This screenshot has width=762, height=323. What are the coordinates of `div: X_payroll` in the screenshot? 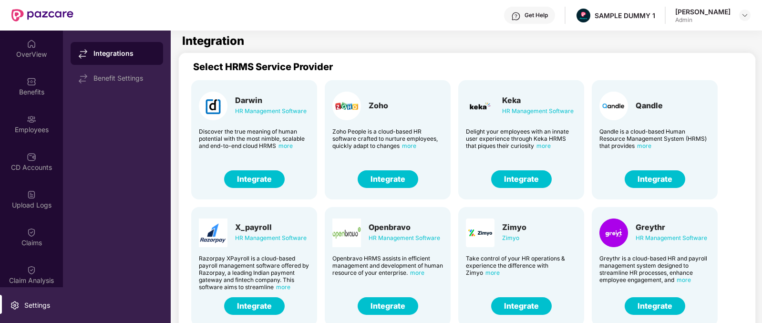 It's located at (271, 227).